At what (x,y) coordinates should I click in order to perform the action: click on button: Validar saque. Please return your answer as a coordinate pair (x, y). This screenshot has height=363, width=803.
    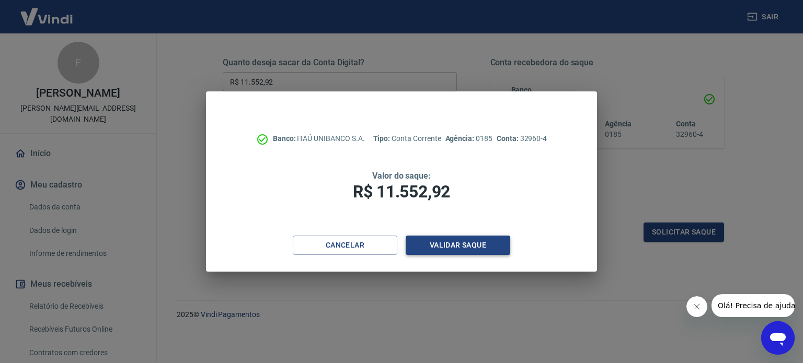
    Looking at the image, I should click on (458, 245).